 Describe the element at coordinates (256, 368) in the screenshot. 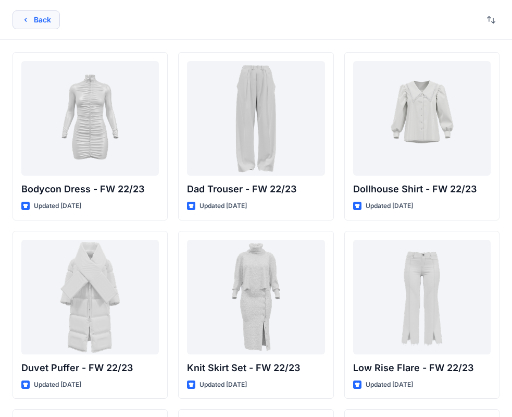

I see `p: Knit Skirt Set - FW 22/23` at that location.